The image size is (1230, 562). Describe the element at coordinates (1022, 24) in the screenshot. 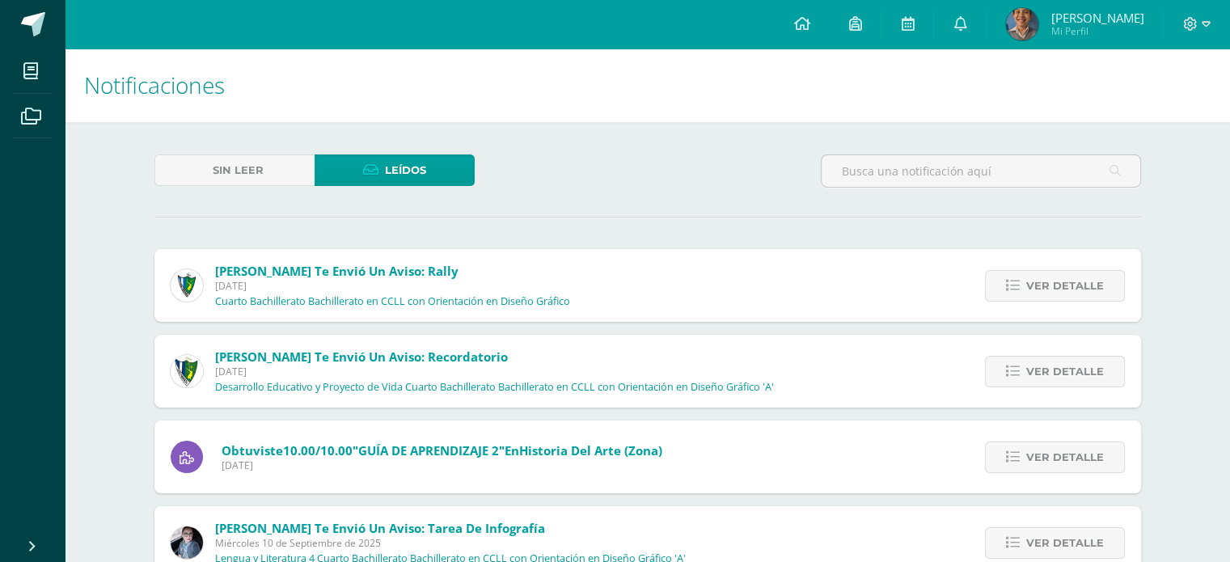

I see `img: 089e47a4a87b524395cd23be99b64361.png` at that location.